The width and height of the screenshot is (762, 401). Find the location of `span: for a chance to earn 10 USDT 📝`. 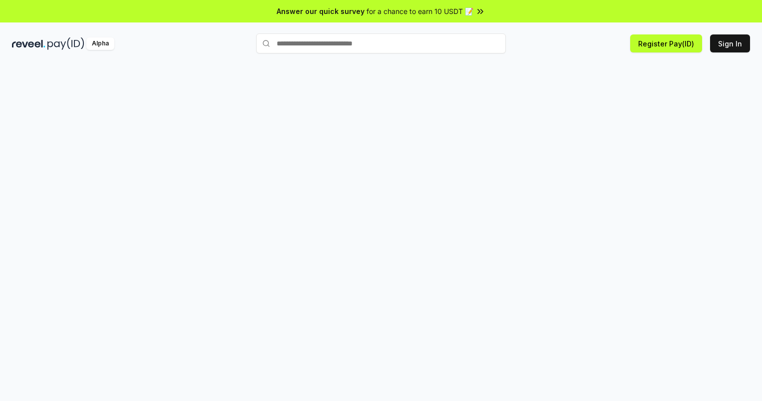

span: for a chance to earn 10 USDT 📝 is located at coordinates (420, 11).